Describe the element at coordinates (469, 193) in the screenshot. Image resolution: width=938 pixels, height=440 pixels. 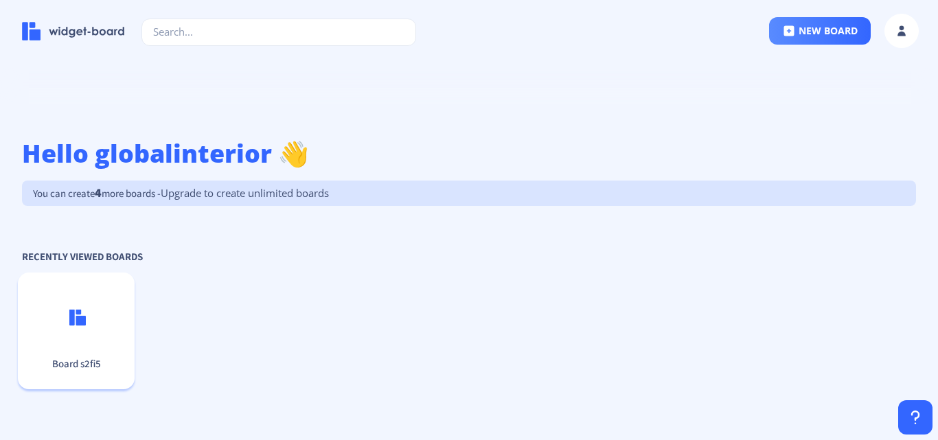
I see `p: You can create more boards -` at that location.